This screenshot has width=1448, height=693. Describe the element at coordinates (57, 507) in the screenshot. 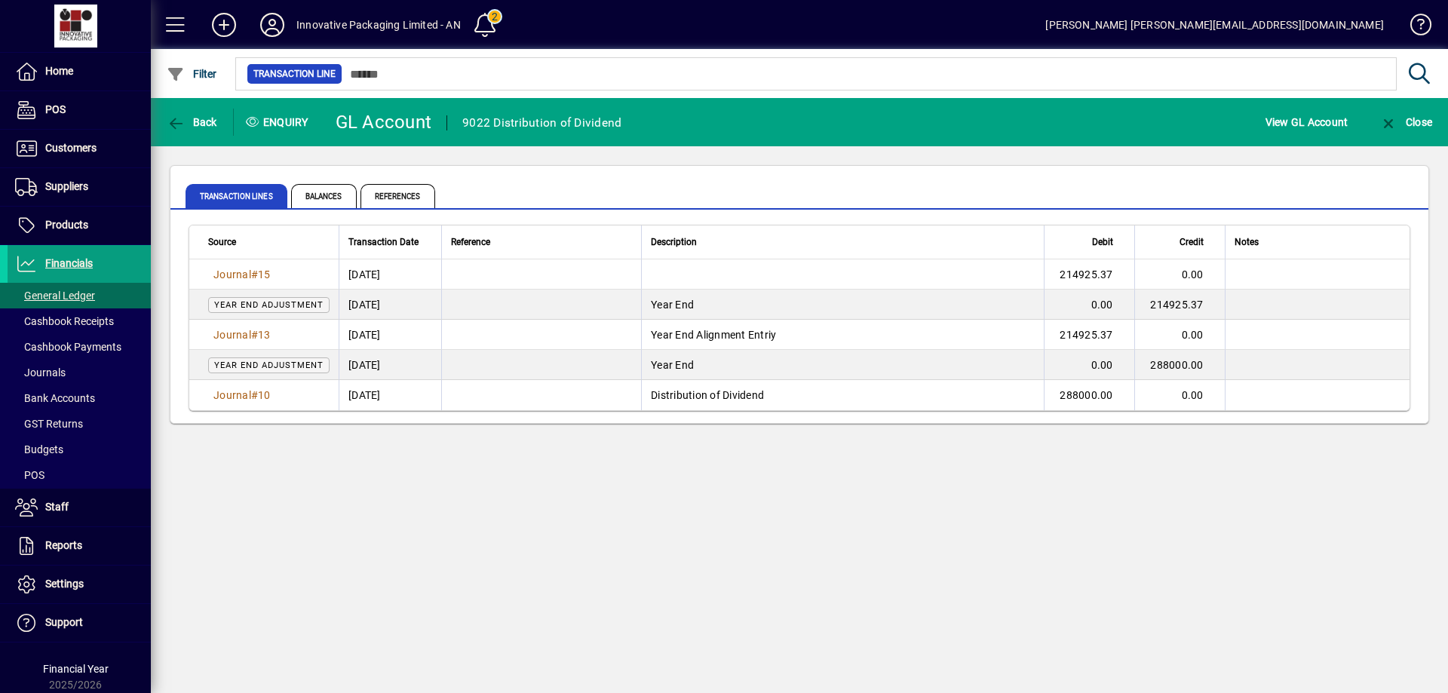

I see `span: Staff` at that location.